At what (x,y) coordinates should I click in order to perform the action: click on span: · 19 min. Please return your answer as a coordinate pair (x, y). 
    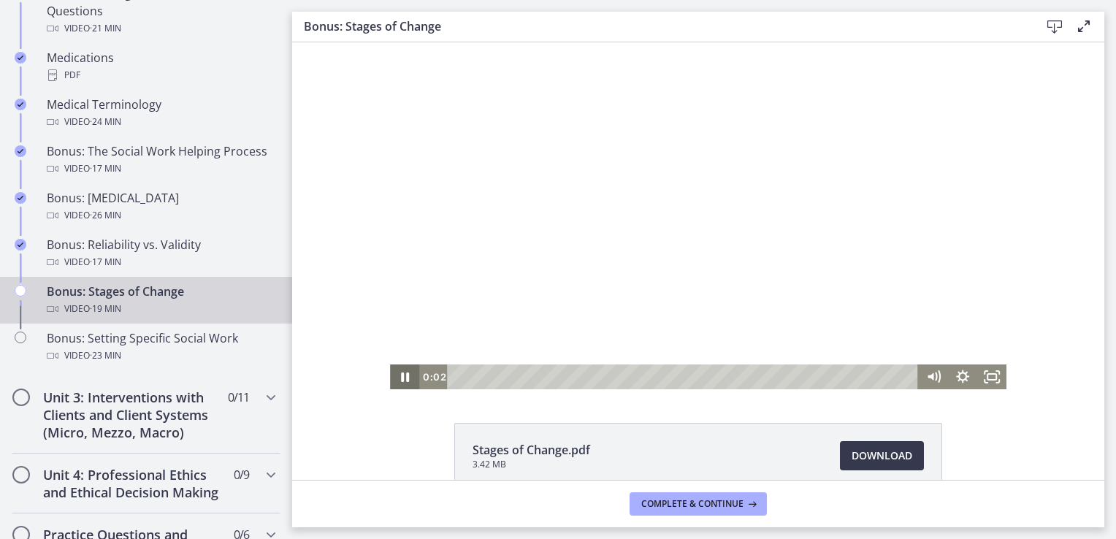
    Looking at the image, I should click on (105, 309).